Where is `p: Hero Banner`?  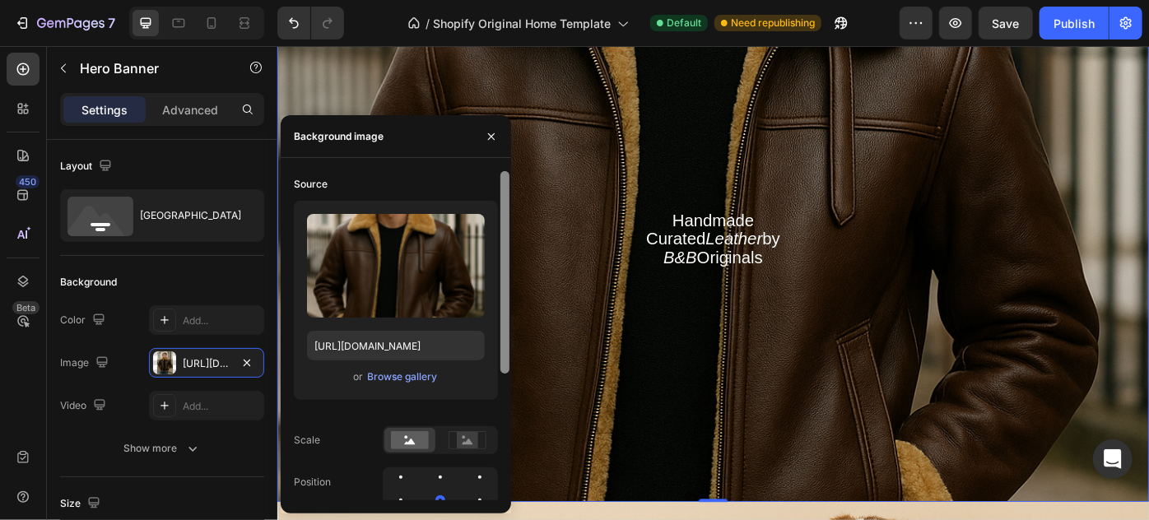
p: Hero Banner is located at coordinates (150, 68).